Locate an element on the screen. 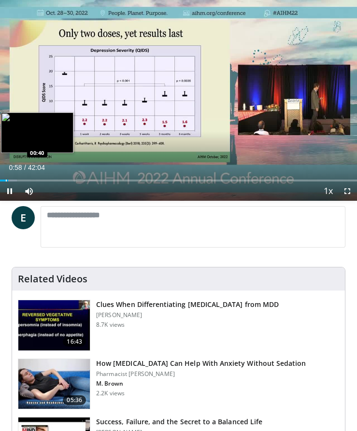  img: 7bfe4765-2bdb-4a7e-8d24-83e30517bd33.150x105_q85_crop-smart_upscale.jpg is located at coordinates (54, 384).